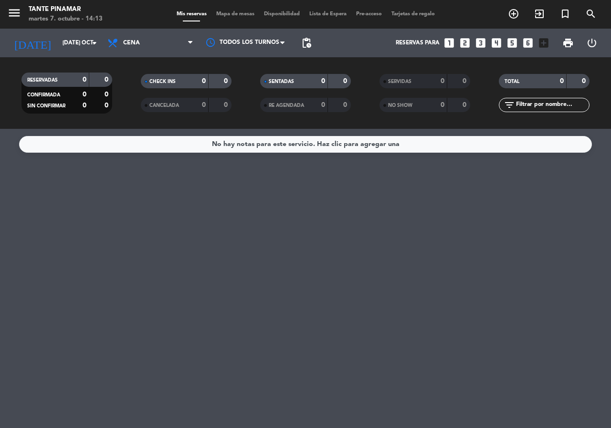 The height and width of the screenshot is (428, 611). I want to click on span: Disponibilidad, so click(281, 14).